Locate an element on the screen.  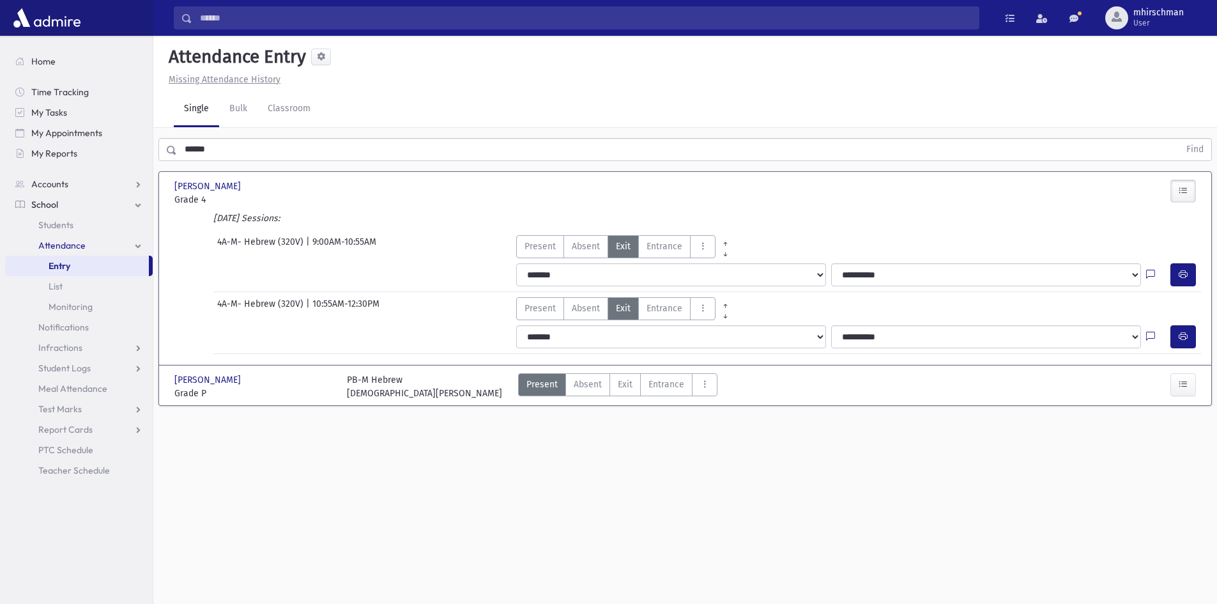
span: Home is located at coordinates (43, 61).